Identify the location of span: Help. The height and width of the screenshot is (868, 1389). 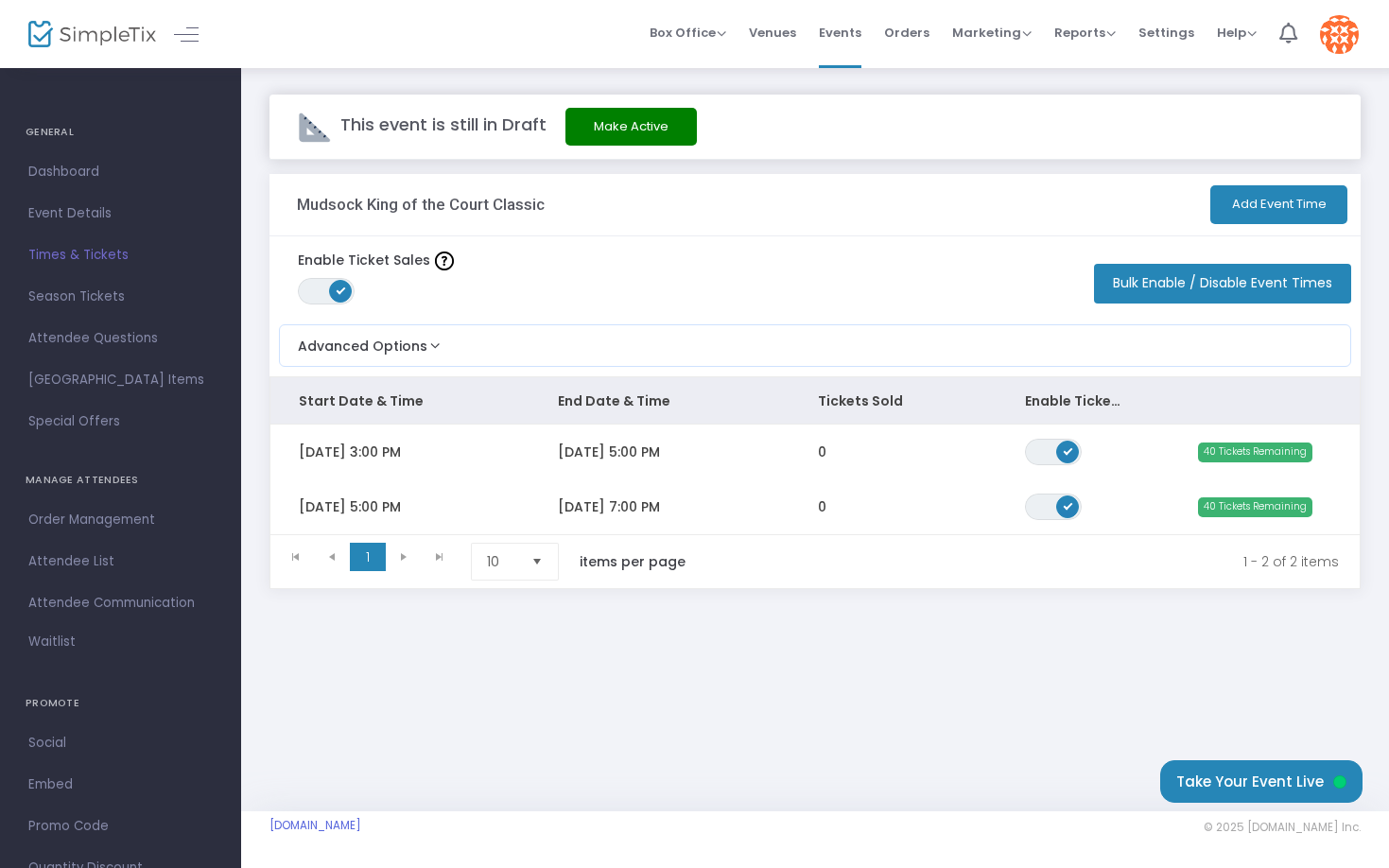
(1237, 33).